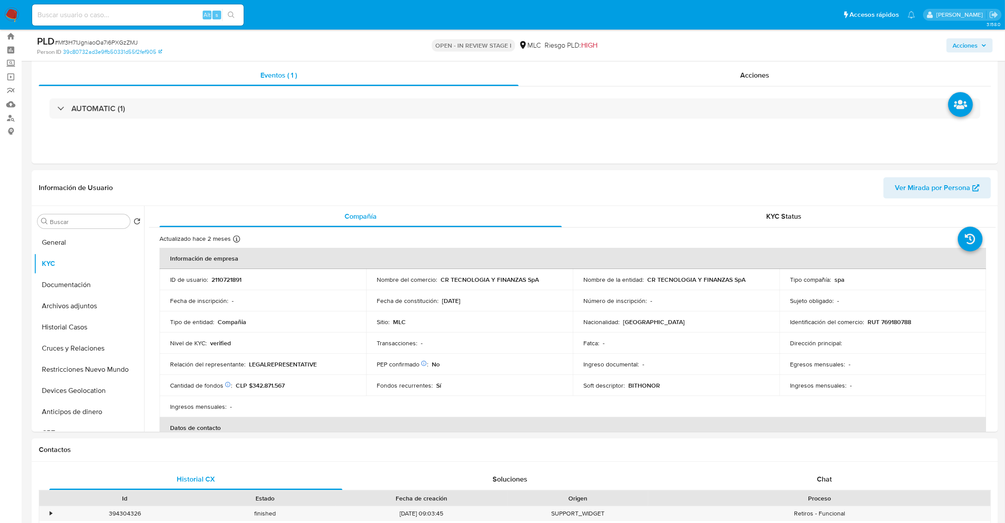 The height and width of the screenshot is (523, 1005). Describe the element at coordinates (402, 364) in the screenshot. I see `p: PEP confirmado :` at that location.